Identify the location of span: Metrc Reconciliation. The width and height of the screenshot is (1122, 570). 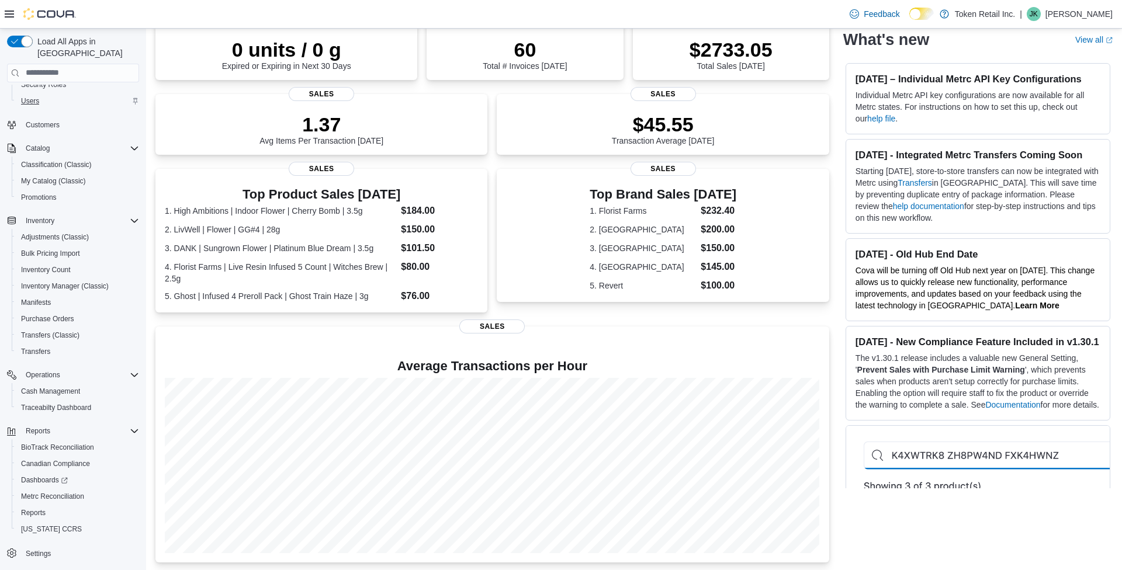
(53, 497).